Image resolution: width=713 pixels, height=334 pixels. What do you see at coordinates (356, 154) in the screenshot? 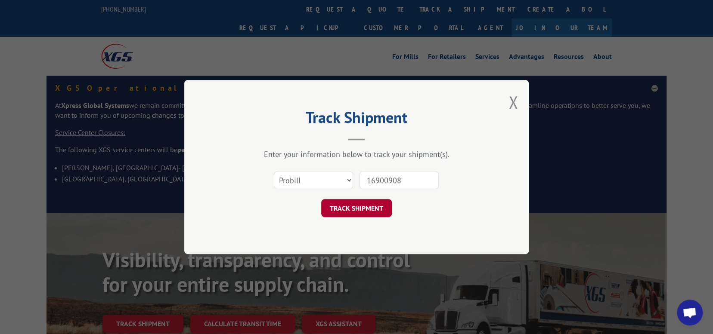
I see `div: Enter your information below to track your shipment(s).` at bounding box center [356, 154].